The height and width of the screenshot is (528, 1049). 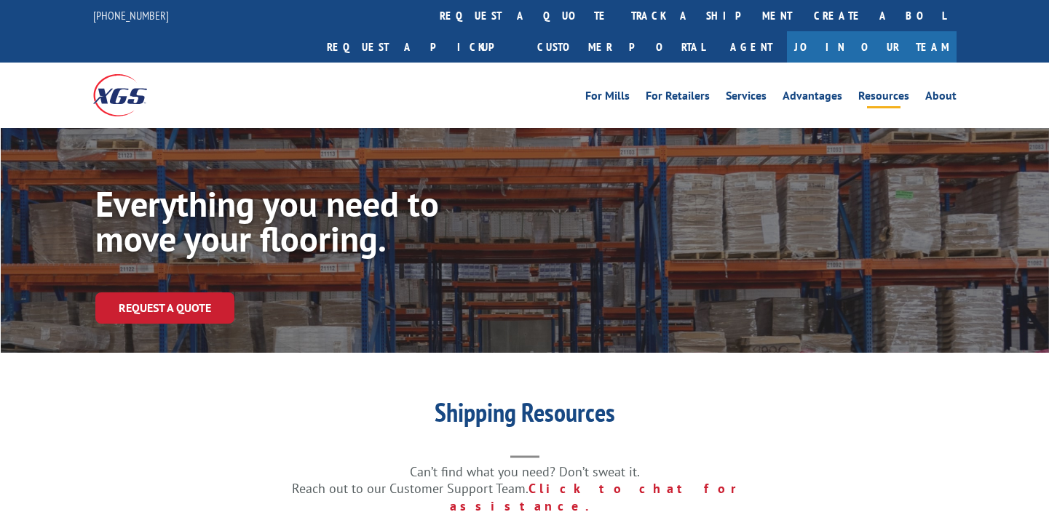 What do you see at coordinates (751, 47) in the screenshot?
I see `a: Agent` at bounding box center [751, 47].